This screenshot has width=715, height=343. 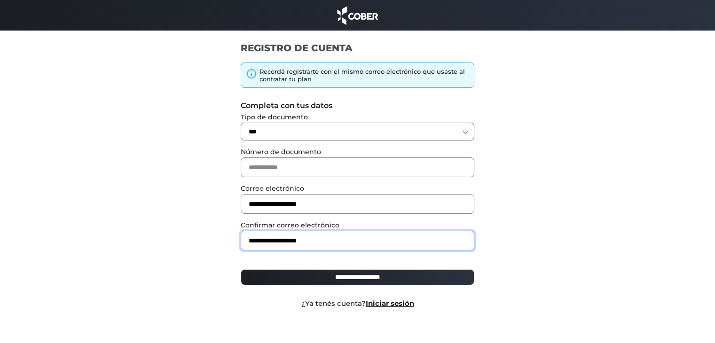 What do you see at coordinates (357, 106) in the screenshot?
I see `label: Completa con tus datos` at bounding box center [357, 106].